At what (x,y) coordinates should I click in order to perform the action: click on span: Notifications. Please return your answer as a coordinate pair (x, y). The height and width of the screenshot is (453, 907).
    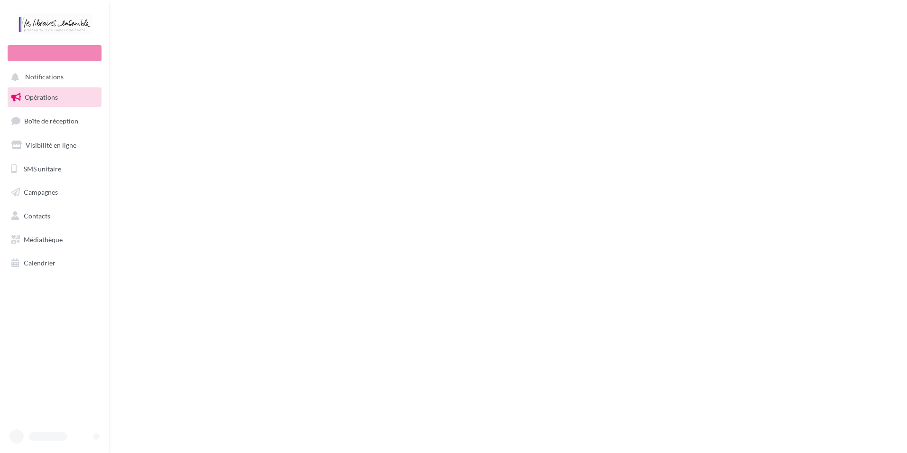
    Looking at the image, I should click on (44, 77).